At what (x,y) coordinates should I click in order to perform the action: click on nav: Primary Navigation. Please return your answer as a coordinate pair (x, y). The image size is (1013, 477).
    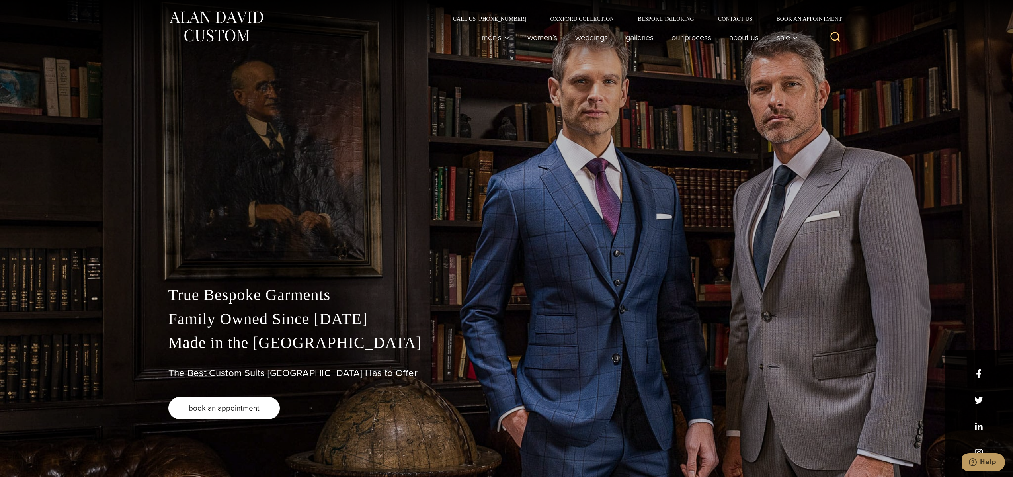
    Looking at the image, I should click on (637, 37).